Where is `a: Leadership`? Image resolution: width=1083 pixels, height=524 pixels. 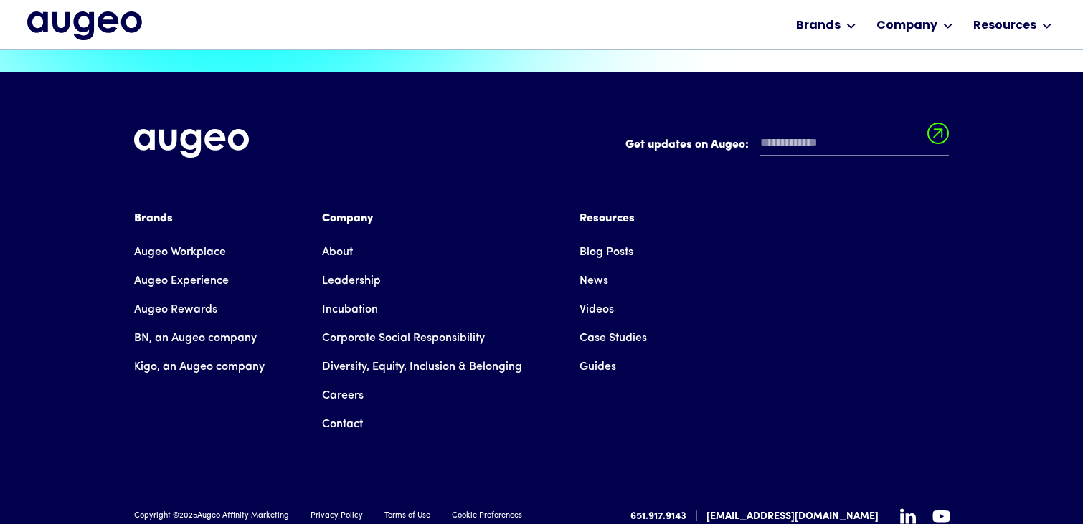 a: Leadership is located at coordinates (351, 281).